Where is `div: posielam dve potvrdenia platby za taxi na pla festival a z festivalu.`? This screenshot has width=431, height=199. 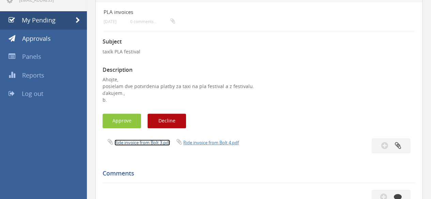
div: posielam dve potvrdenia platby za taxi na pla festival a z festivalu. is located at coordinates (259, 86).